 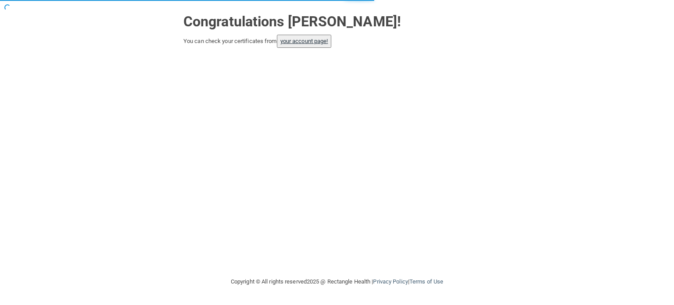 What do you see at coordinates (337, 41) in the screenshot?
I see `div: You can check your certificates from` at bounding box center [337, 41].